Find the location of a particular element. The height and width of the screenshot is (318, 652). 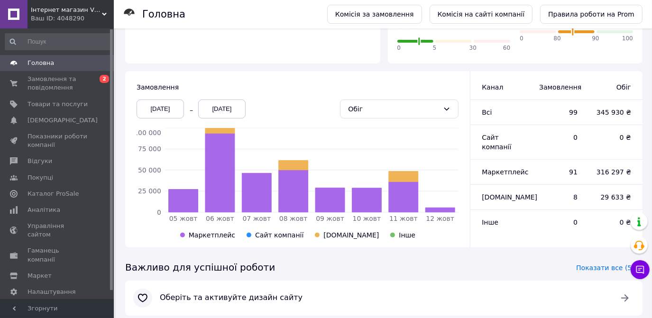

a: Комісія на сайті компанії is located at coordinates (481, 14).